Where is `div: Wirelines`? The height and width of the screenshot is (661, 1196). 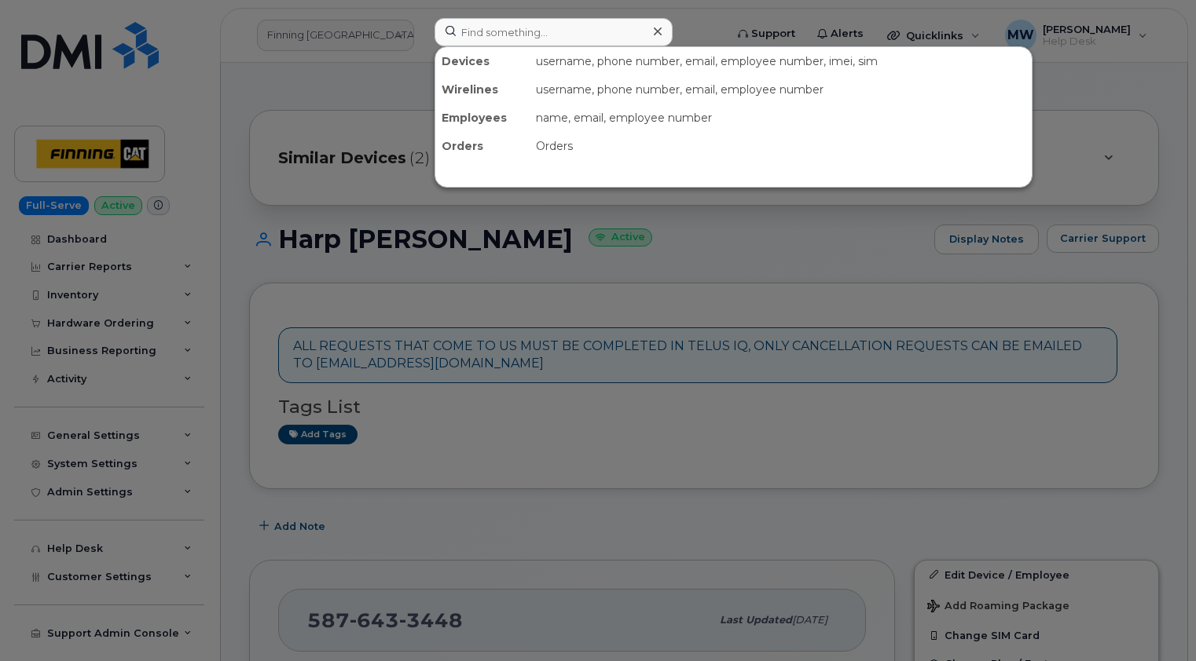
div: Wirelines is located at coordinates (482, 90).